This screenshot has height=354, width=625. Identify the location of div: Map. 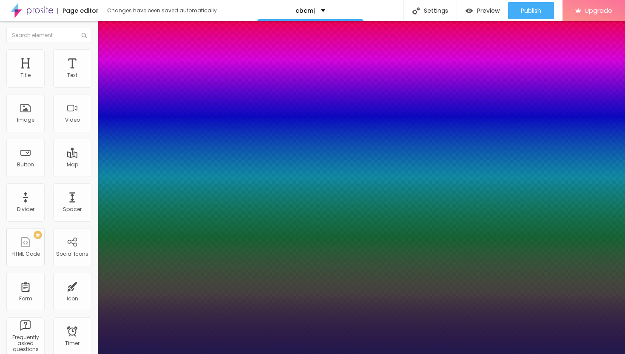
(72, 164).